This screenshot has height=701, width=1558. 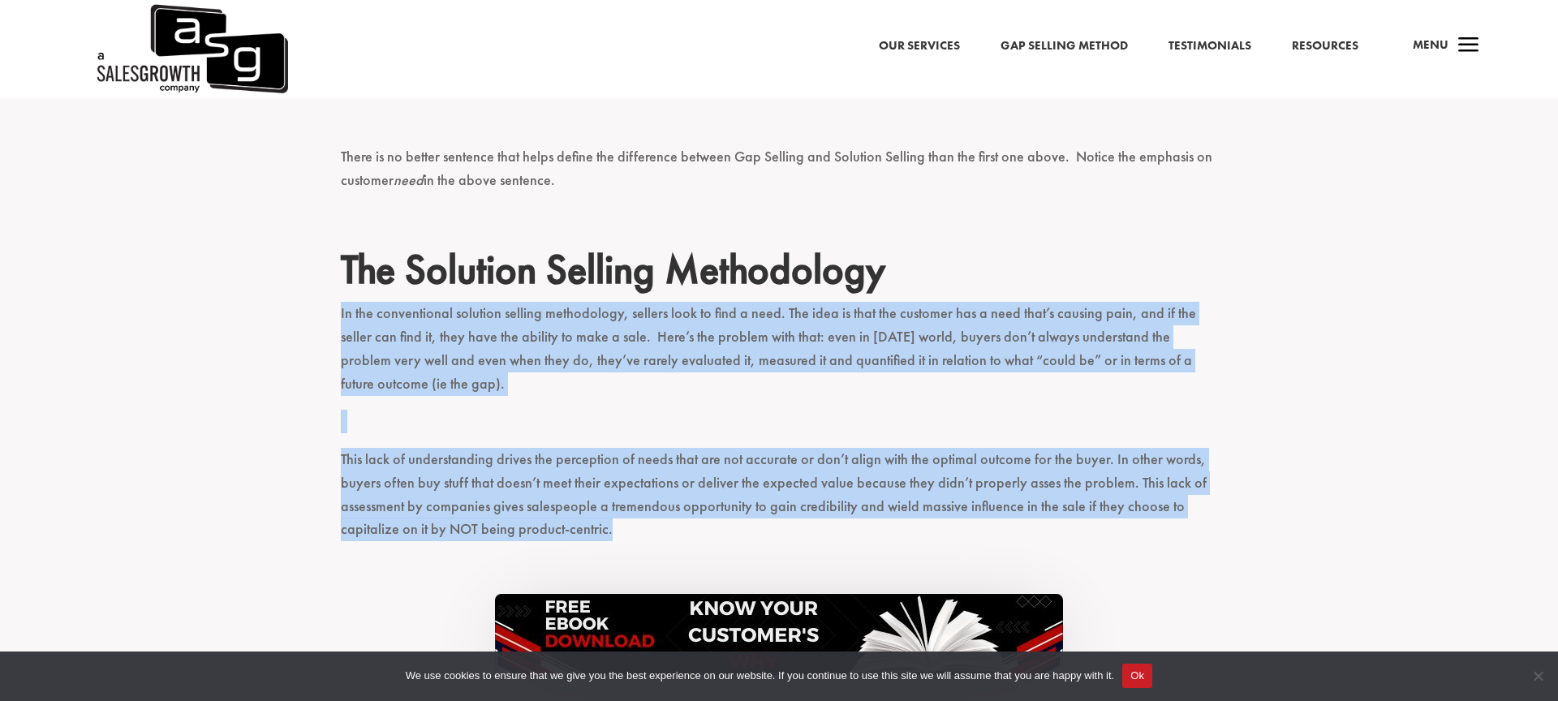 What do you see at coordinates (919, 46) in the screenshot?
I see `a: Our Services` at bounding box center [919, 46].